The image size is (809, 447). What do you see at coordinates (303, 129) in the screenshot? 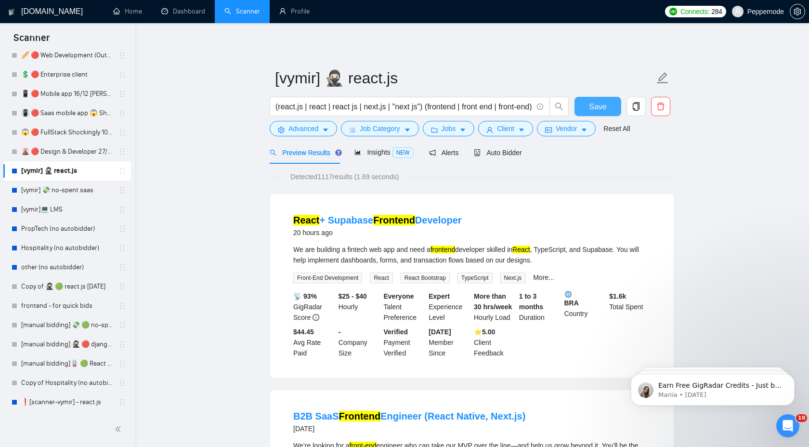
I see `span: Advanced` at bounding box center [303, 129].